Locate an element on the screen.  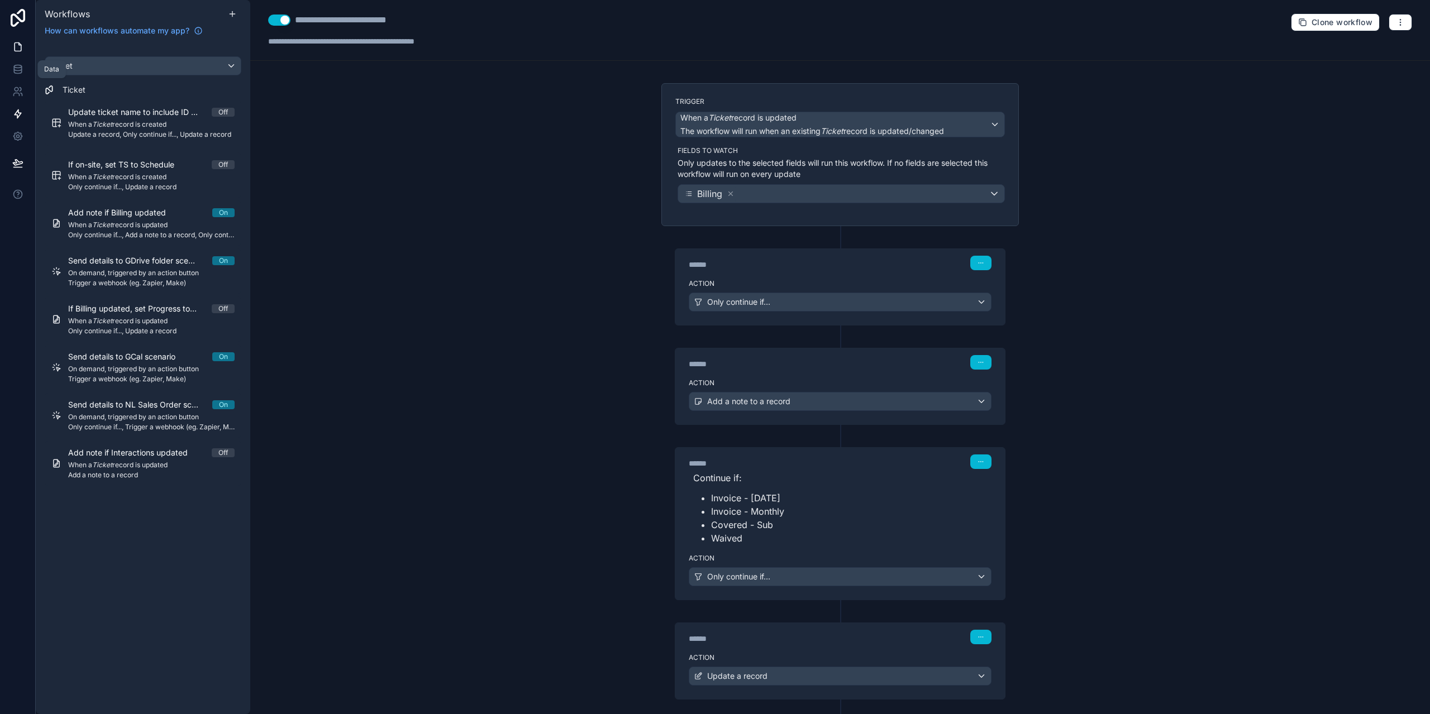
span: Send details to GCal scenario is located at coordinates (128, 357).